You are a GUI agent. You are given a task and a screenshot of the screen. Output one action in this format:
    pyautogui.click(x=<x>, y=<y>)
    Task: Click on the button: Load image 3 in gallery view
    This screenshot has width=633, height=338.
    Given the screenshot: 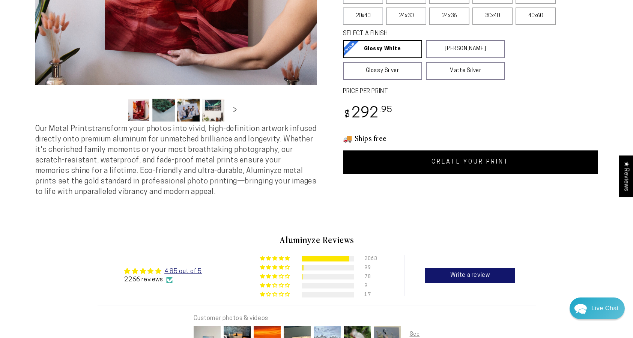 What is the action you would take?
    pyautogui.click(x=188, y=110)
    